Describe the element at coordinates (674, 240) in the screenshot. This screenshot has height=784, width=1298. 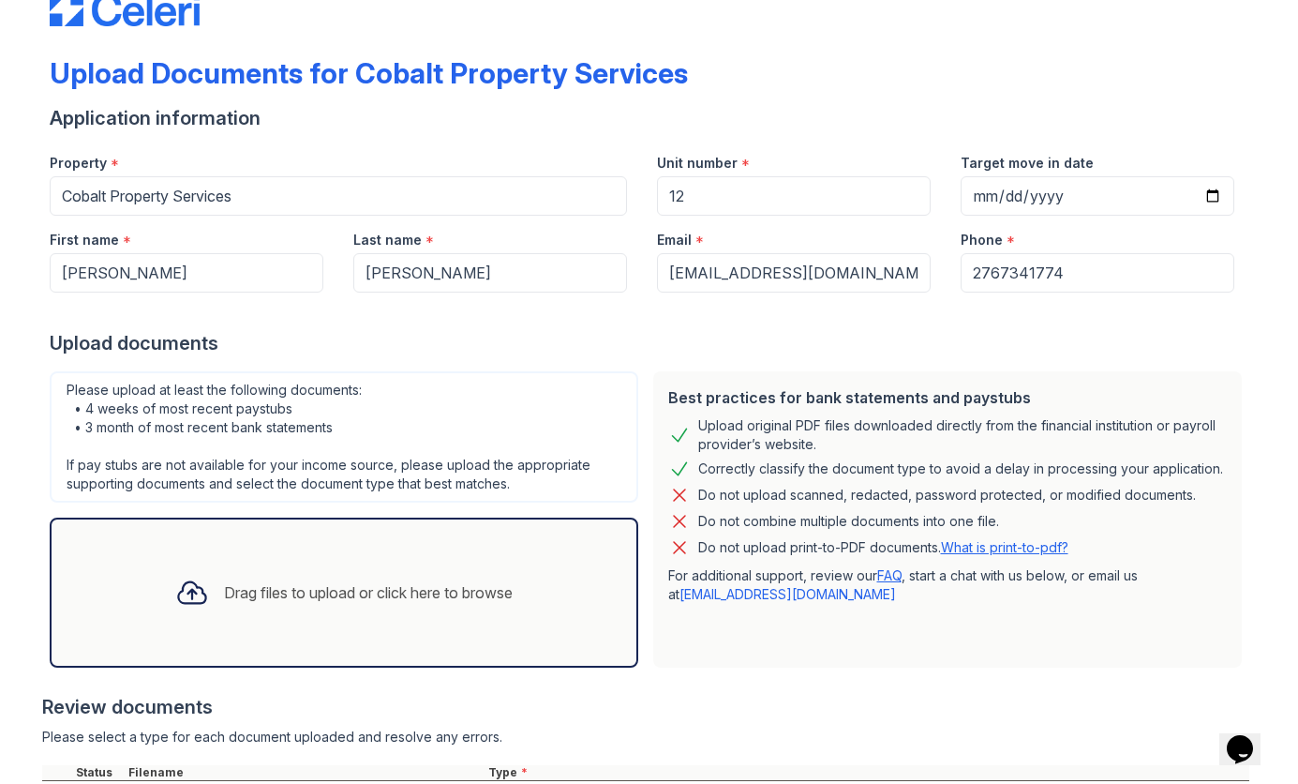
I see `label: Email` at that location.